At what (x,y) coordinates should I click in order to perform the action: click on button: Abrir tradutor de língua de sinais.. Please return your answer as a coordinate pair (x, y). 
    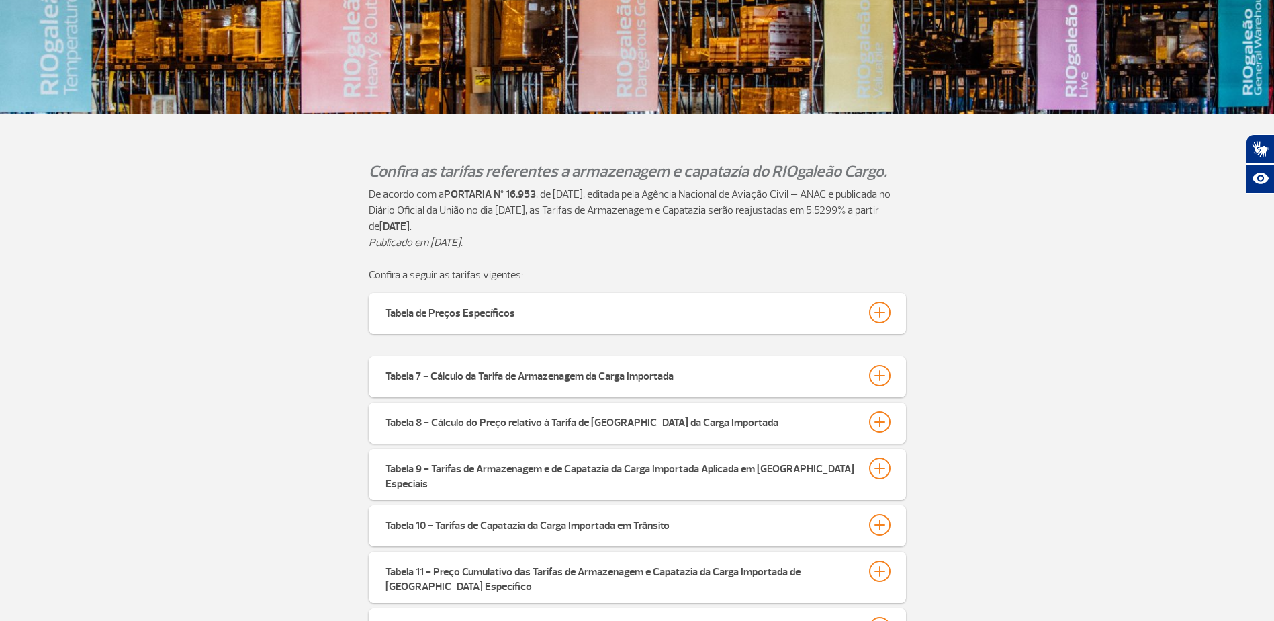
    Looking at the image, I should click on (1260, 149).